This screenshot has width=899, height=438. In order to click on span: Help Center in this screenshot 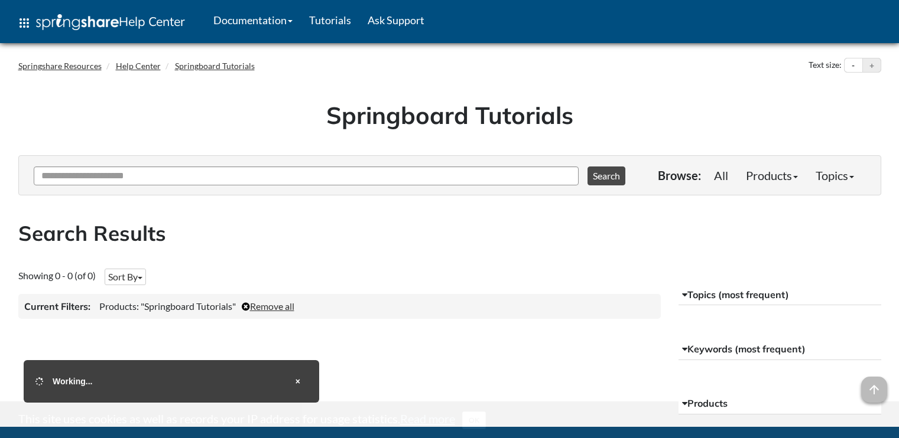, I will do `click(152, 21)`.